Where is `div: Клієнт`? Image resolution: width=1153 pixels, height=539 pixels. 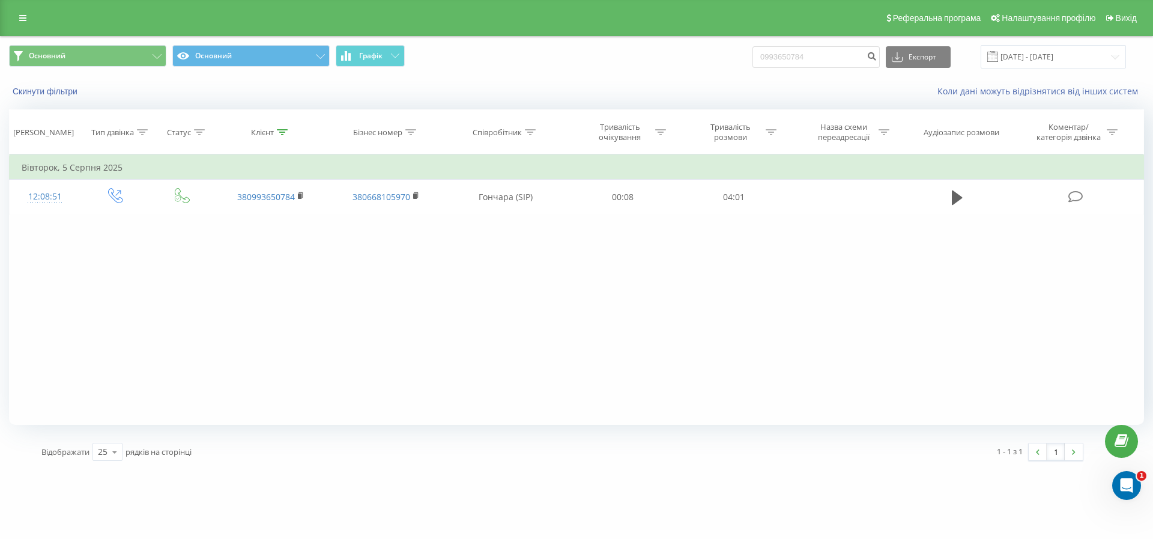
div: Клієнт is located at coordinates (262, 132).